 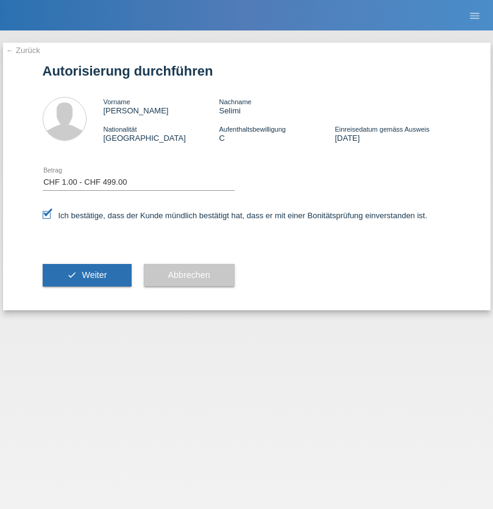 What do you see at coordinates (475, 15) in the screenshot?
I see `a: menu` at bounding box center [475, 15].